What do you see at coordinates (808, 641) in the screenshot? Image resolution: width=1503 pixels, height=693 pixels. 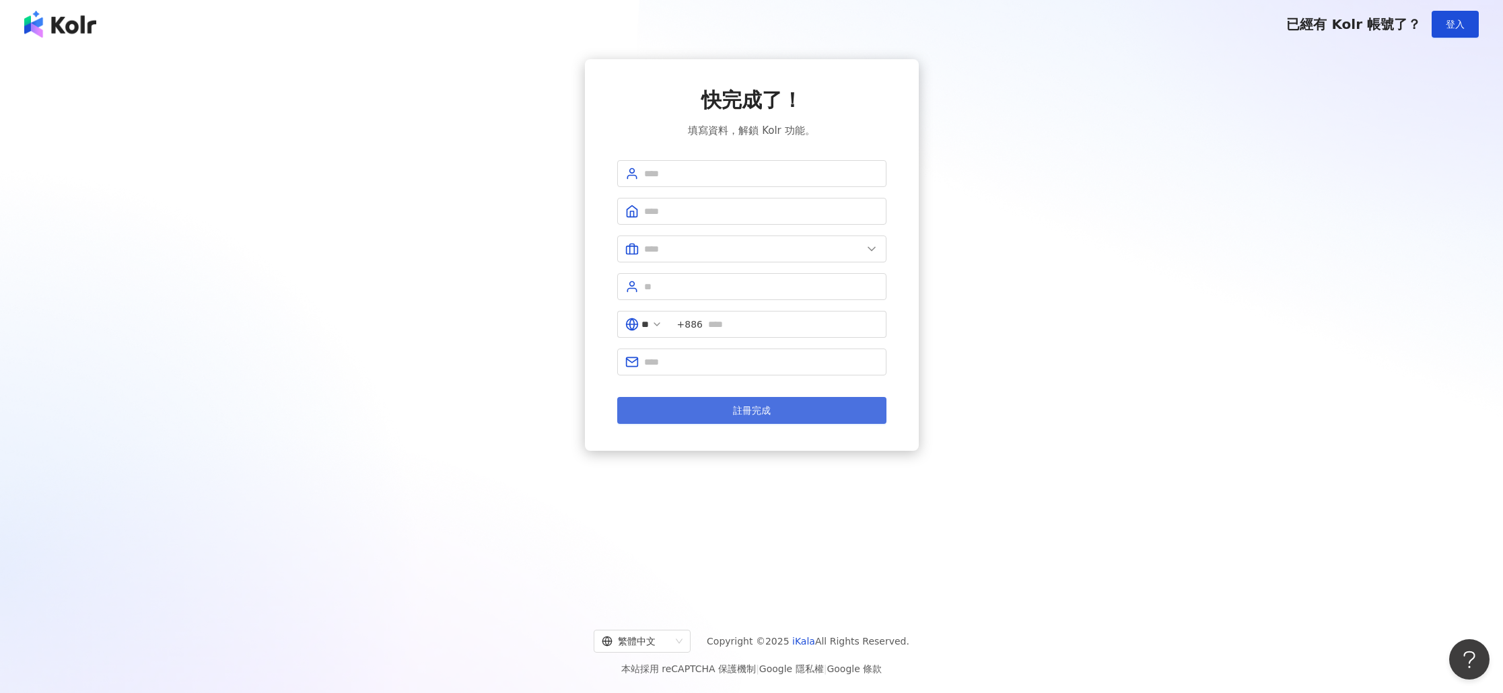 I see `span: Copyright © 2025 All Rights Reserved.` at bounding box center [808, 641].